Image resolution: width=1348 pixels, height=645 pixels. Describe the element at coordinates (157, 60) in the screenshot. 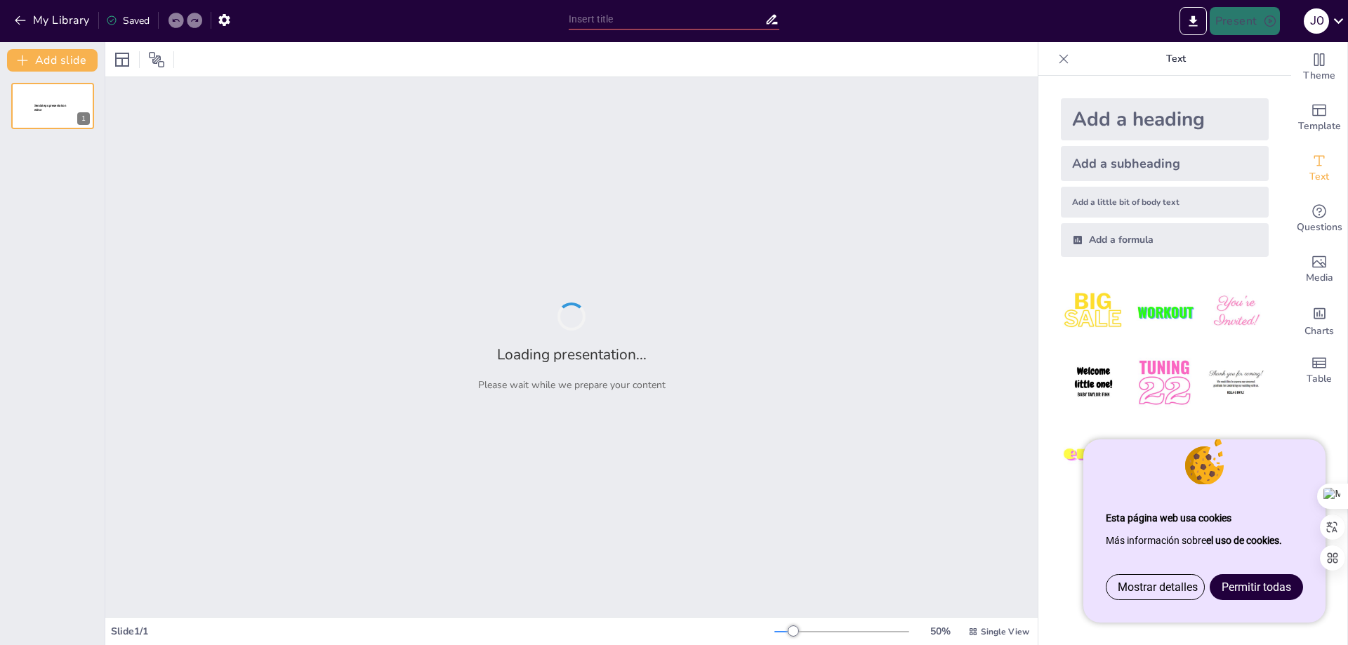

I see `span: Position` at that location.